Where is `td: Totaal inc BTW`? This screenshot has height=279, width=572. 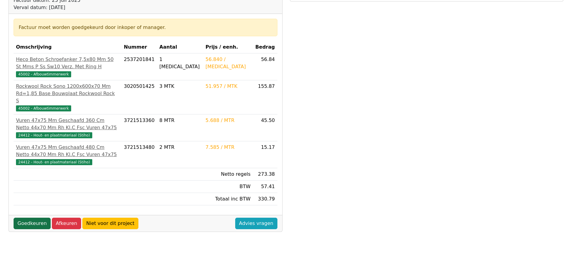
td: Totaal inc BTW is located at coordinates (228, 199).